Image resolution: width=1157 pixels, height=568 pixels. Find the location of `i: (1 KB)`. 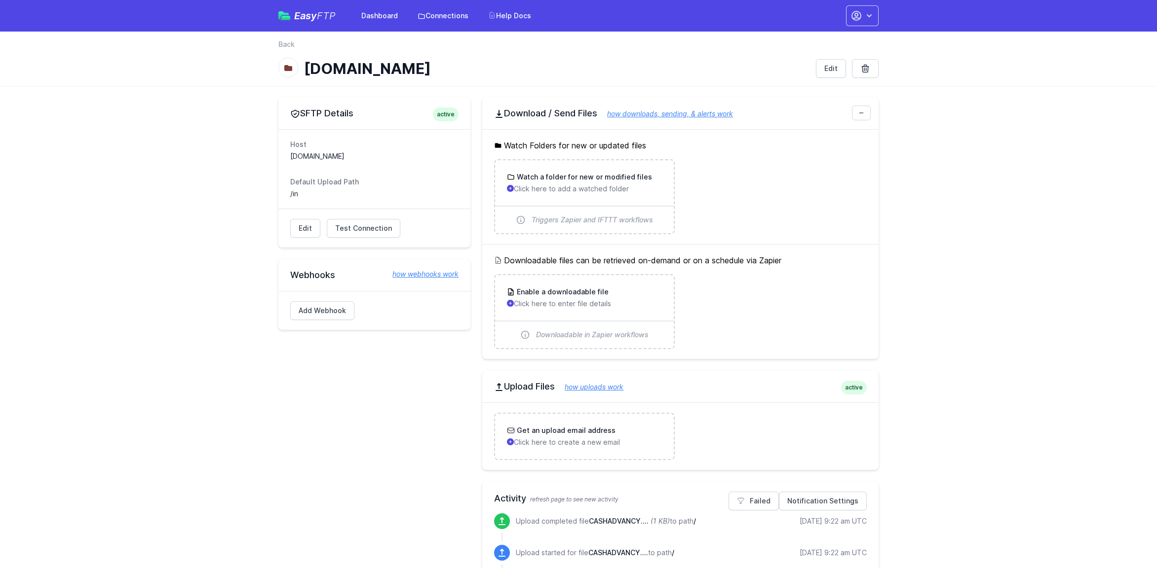

i: (1 KB) is located at coordinates (660, 521).